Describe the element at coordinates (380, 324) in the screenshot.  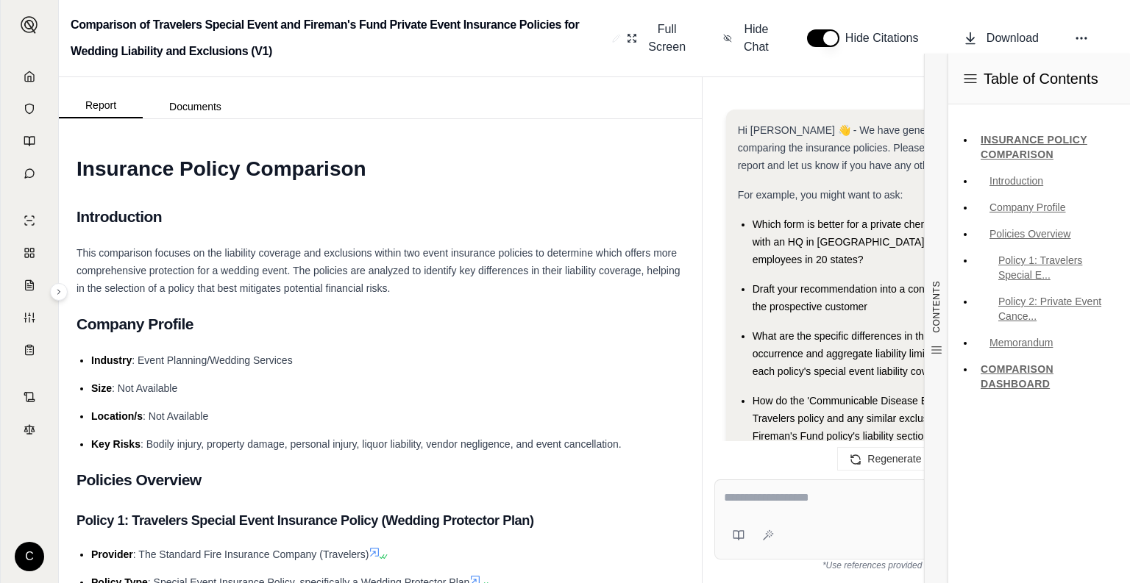
I see `h2: Company Profile` at that location.